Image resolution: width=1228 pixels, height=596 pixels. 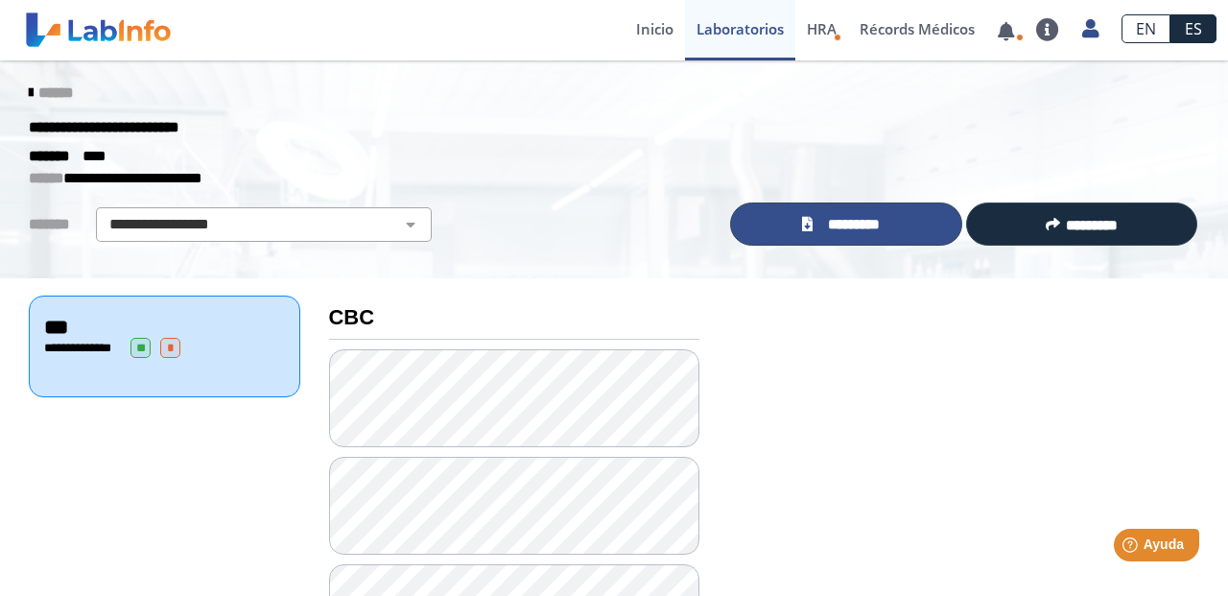 I want to click on a: EN, so click(x=1145, y=29).